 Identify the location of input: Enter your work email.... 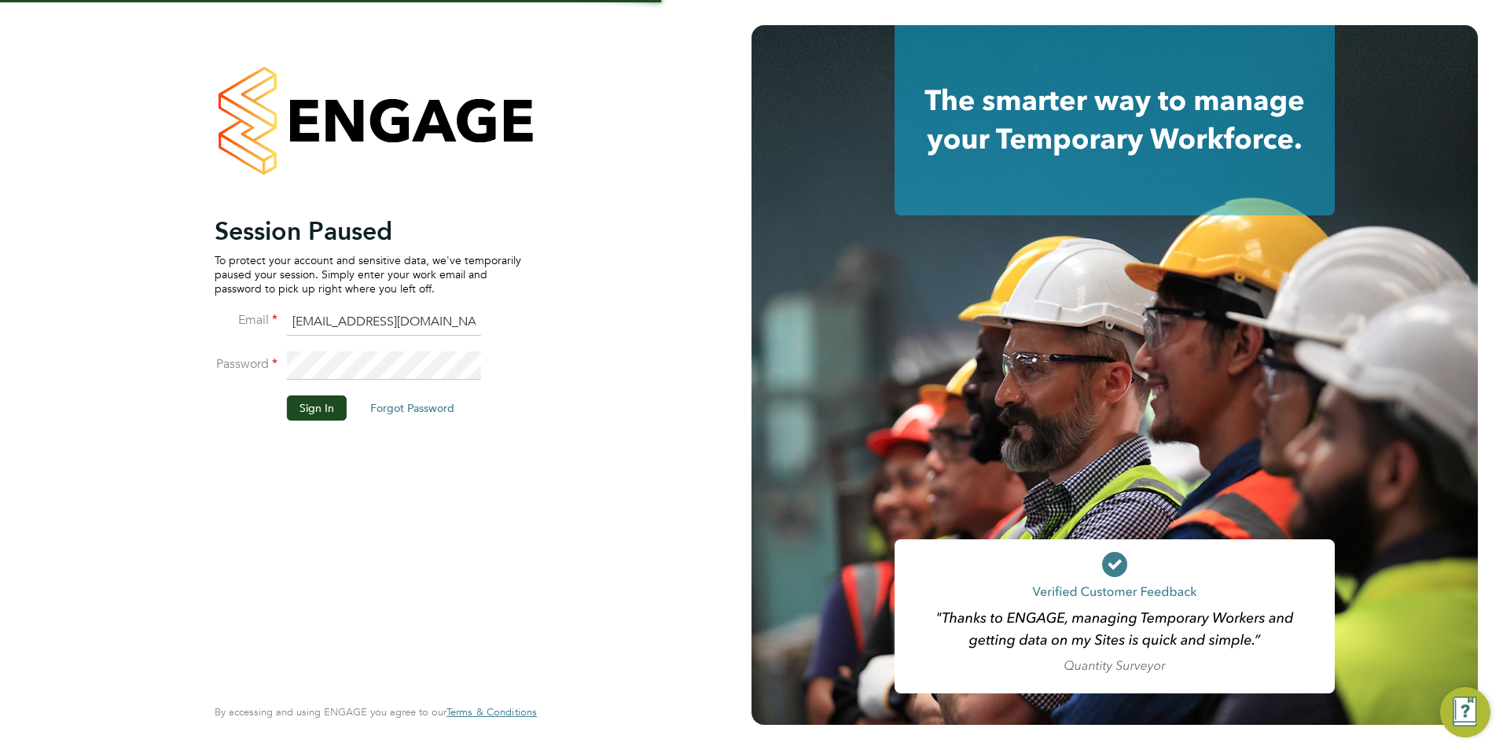
(384, 322).